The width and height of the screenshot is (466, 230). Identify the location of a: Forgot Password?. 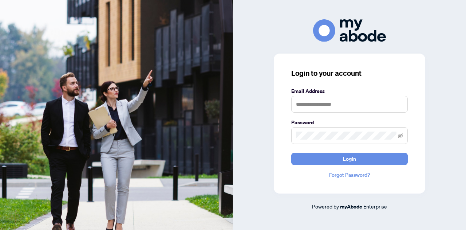
(349, 175).